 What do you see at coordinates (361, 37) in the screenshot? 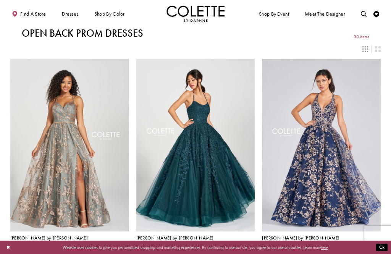
I see `span: 50 items` at bounding box center [361, 37].